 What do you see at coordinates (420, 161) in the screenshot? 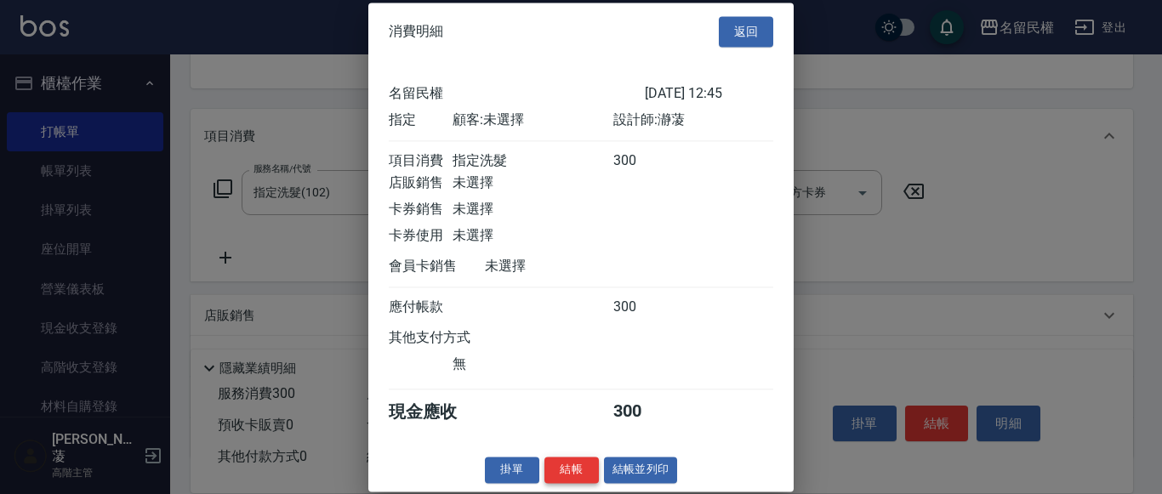
I see `div: 項目消費` at bounding box center [420, 161].